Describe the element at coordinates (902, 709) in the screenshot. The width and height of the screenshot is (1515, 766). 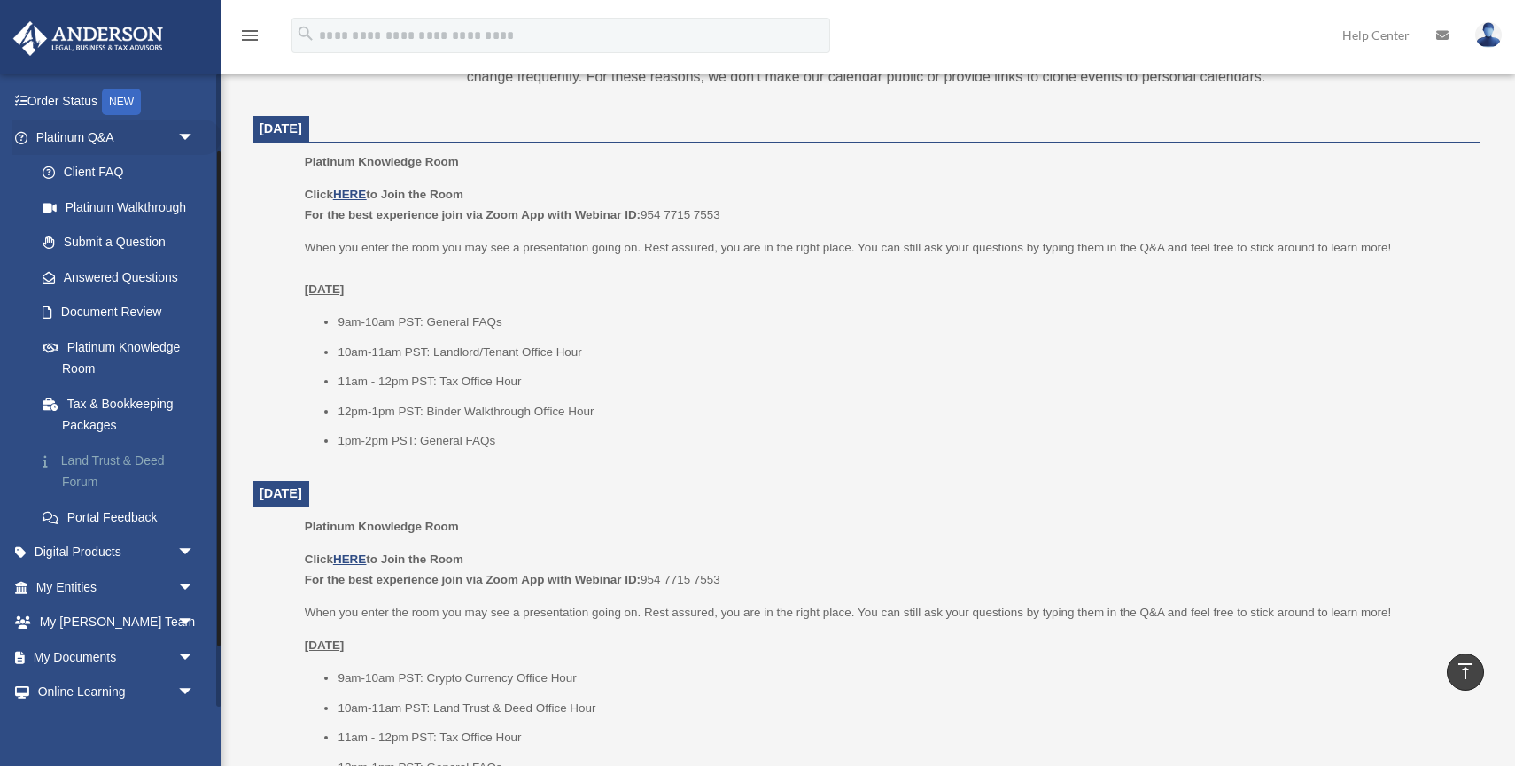
I see `li: 10am-11am PST: Land Trust & Deed Office Hour` at that location.